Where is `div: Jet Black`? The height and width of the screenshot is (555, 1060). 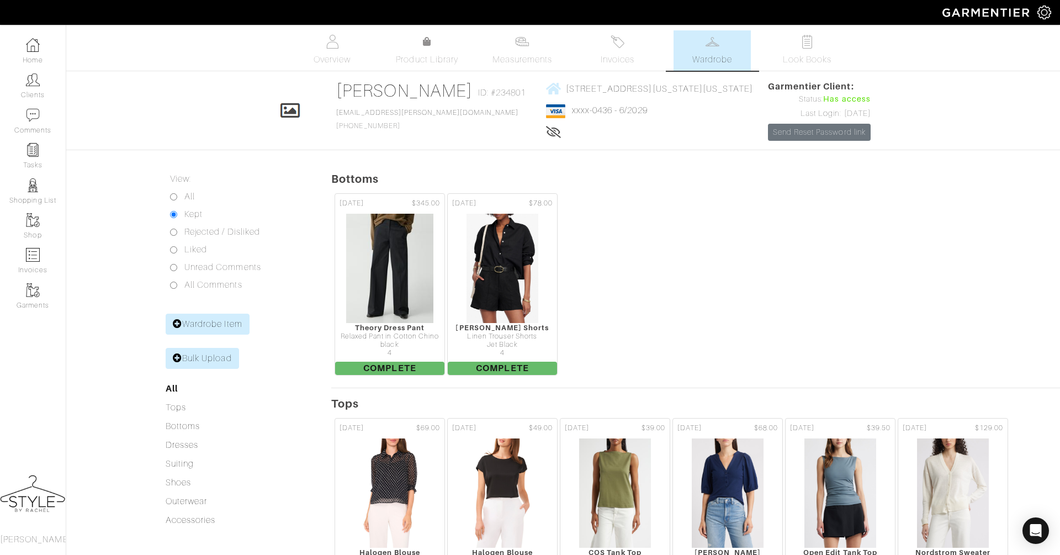
div: Jet Black is located at coordinates (503, 345).